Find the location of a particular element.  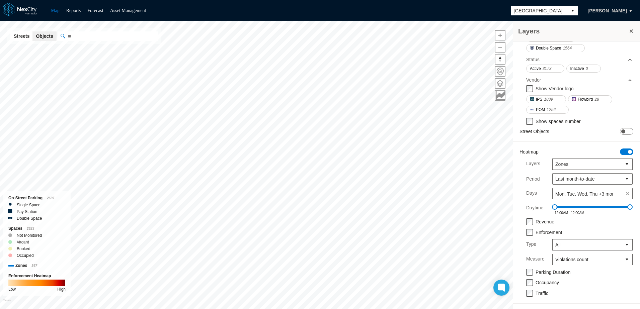

a: Asset Management is located at coordinates (128, 10).